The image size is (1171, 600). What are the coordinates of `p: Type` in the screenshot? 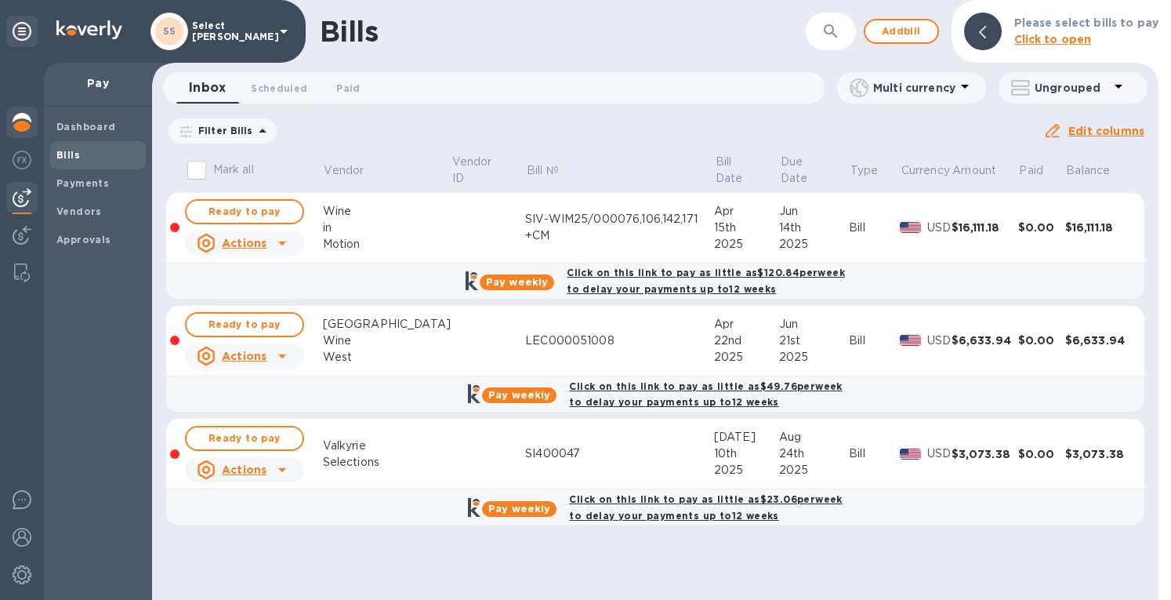 It's located at (864, 170).